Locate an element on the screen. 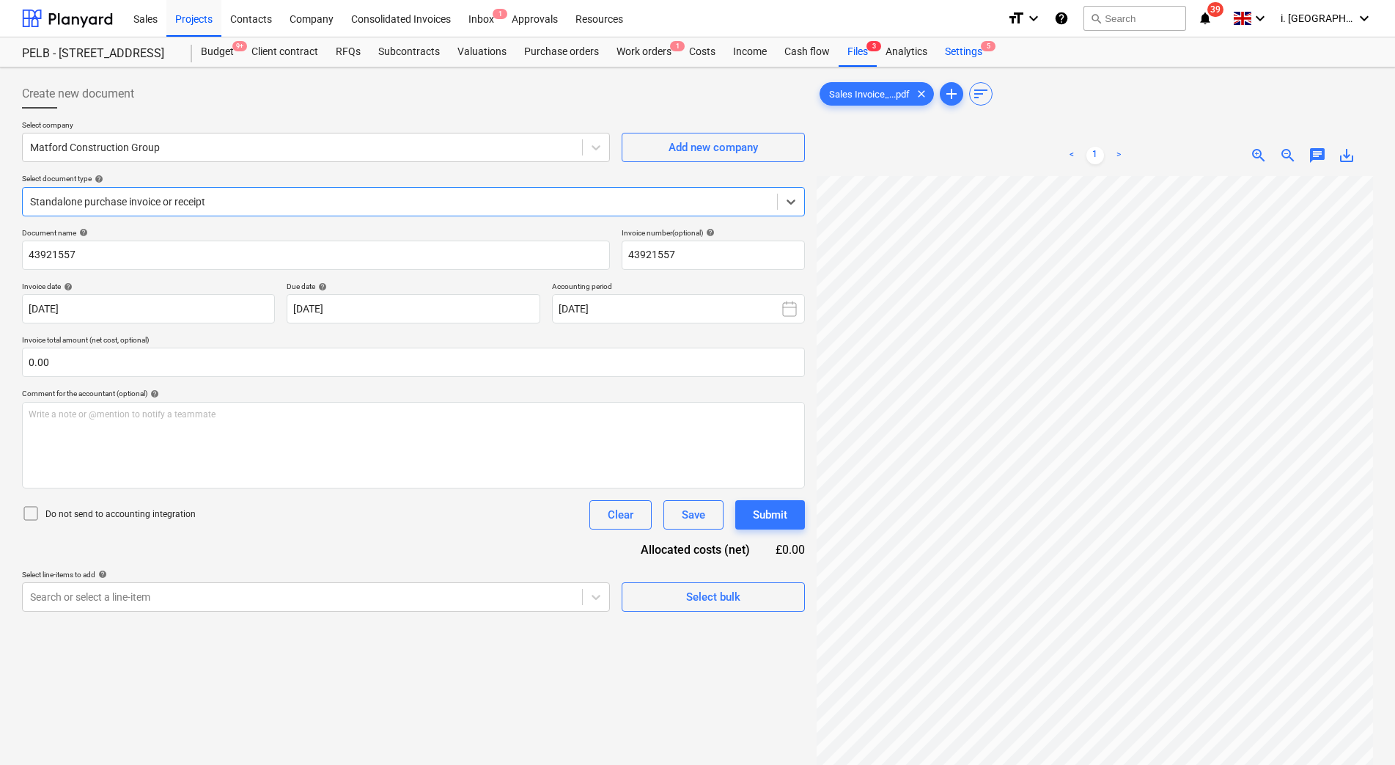  div: Allocated costs (net) is located at coordinates (693, 549).